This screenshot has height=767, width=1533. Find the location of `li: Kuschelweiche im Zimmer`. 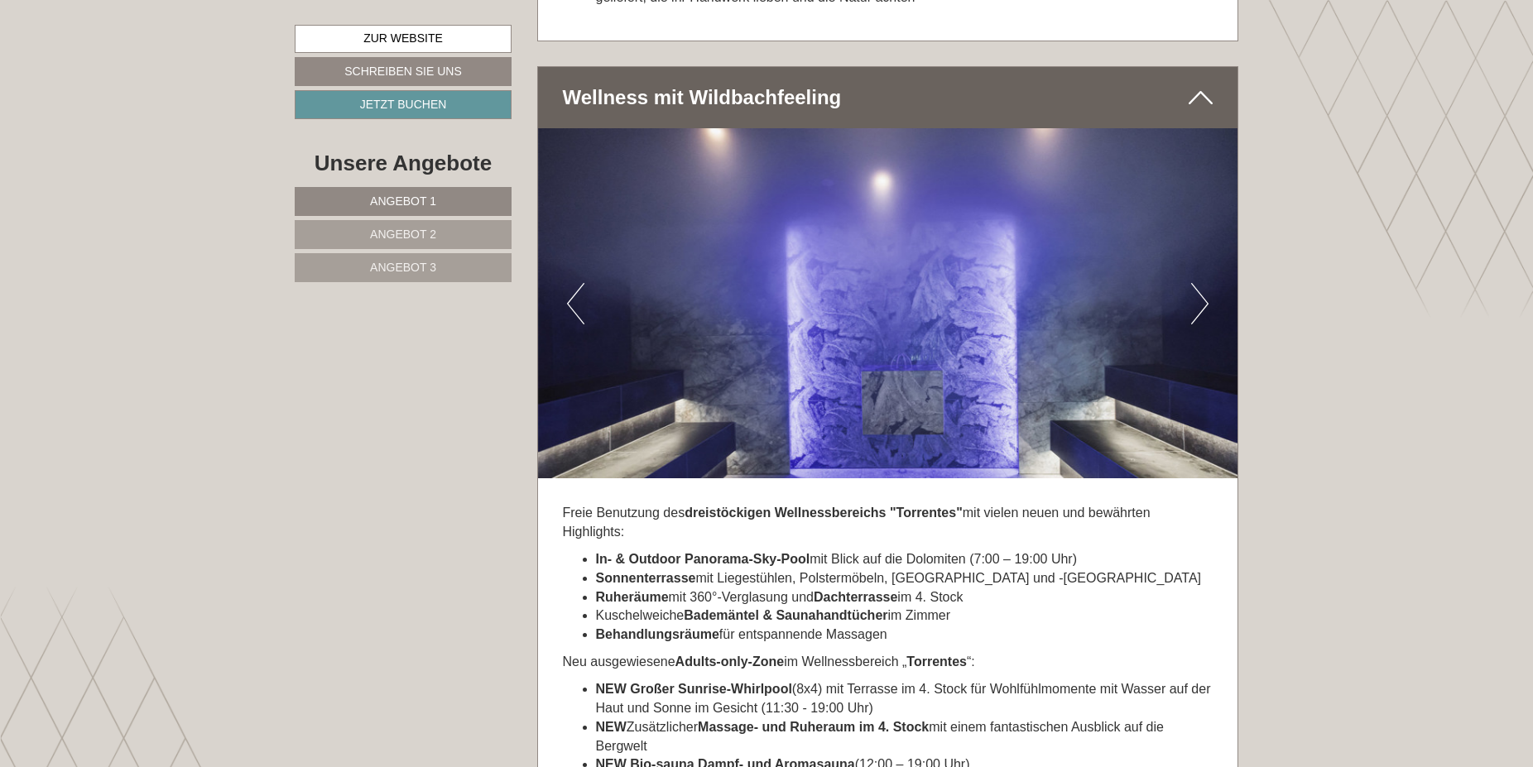

li: Kuschelweiche im Zimmer is located at coordinates (904, 616).